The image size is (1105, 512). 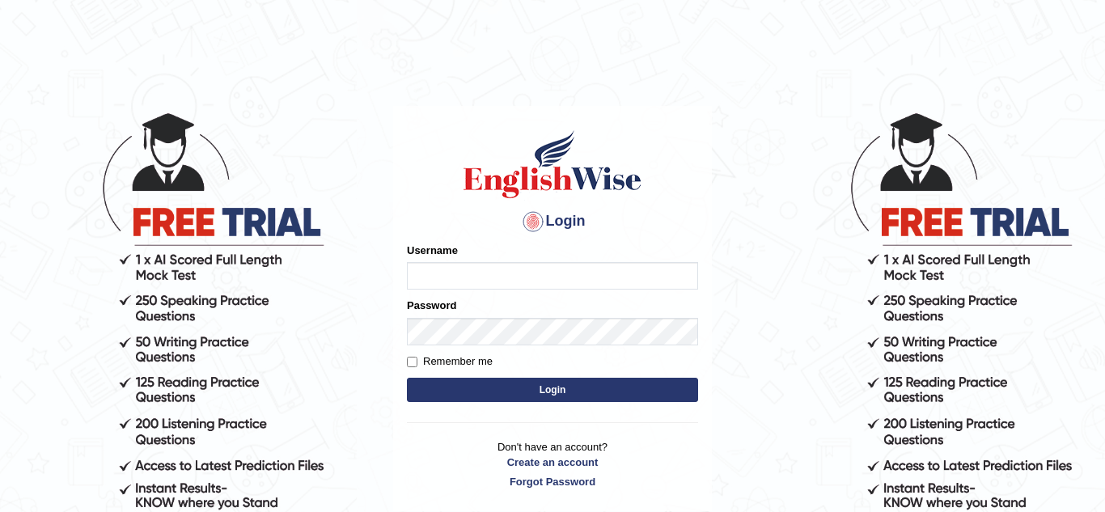 I want to click on label: Username, so click(x=432, y=250).